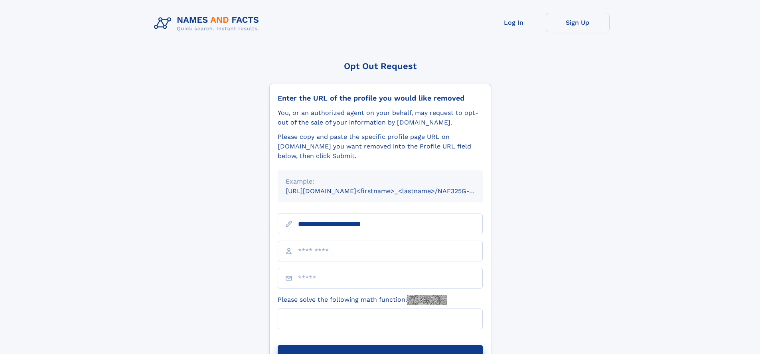  I want to click on div: Enter the URL of the profile you would like removed, so click(380, 98).